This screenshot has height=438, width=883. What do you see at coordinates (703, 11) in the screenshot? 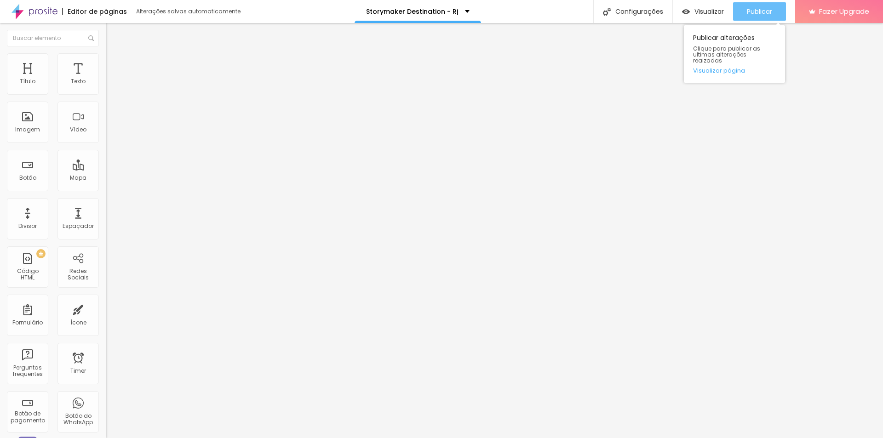
I see `button: Visualizar` at bounding box center [703, 11].